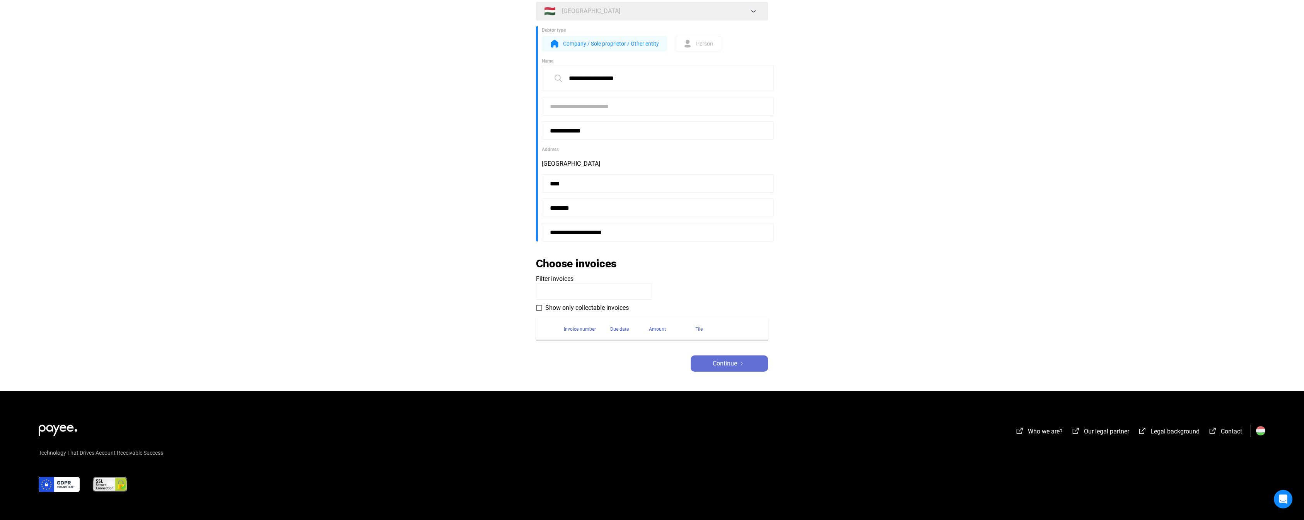 The width and height of the screenshot is (1304, 520). What do you see at coordinates (1100, 433) in the screenshot?
I see `a: external-link-whiteOur legal partner` at bounding box center [1100, 433].